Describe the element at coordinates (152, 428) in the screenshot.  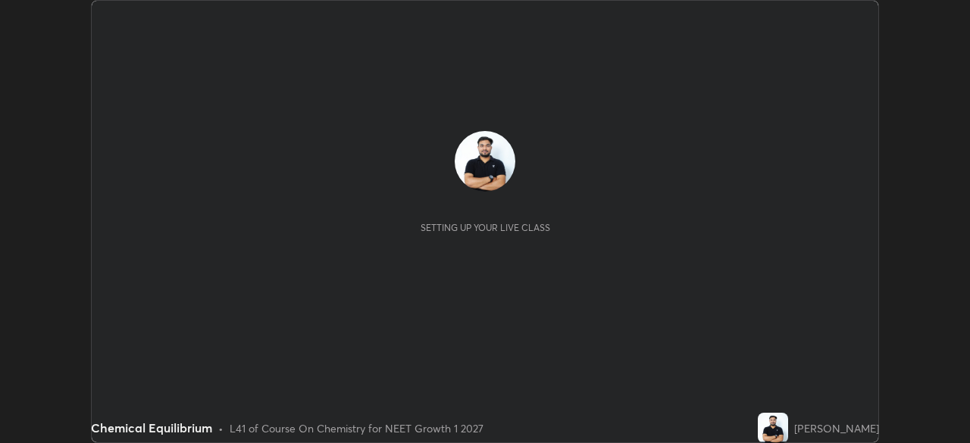
I see `div: Chemical Equilibrium` at that location.